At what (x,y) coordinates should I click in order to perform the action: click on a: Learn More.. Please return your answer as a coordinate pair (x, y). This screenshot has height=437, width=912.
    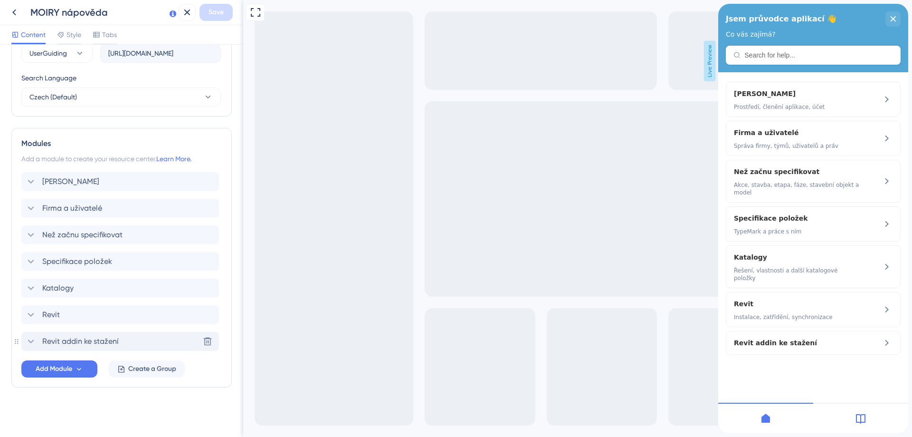
    Looking at the image, I should click on (174, 159).